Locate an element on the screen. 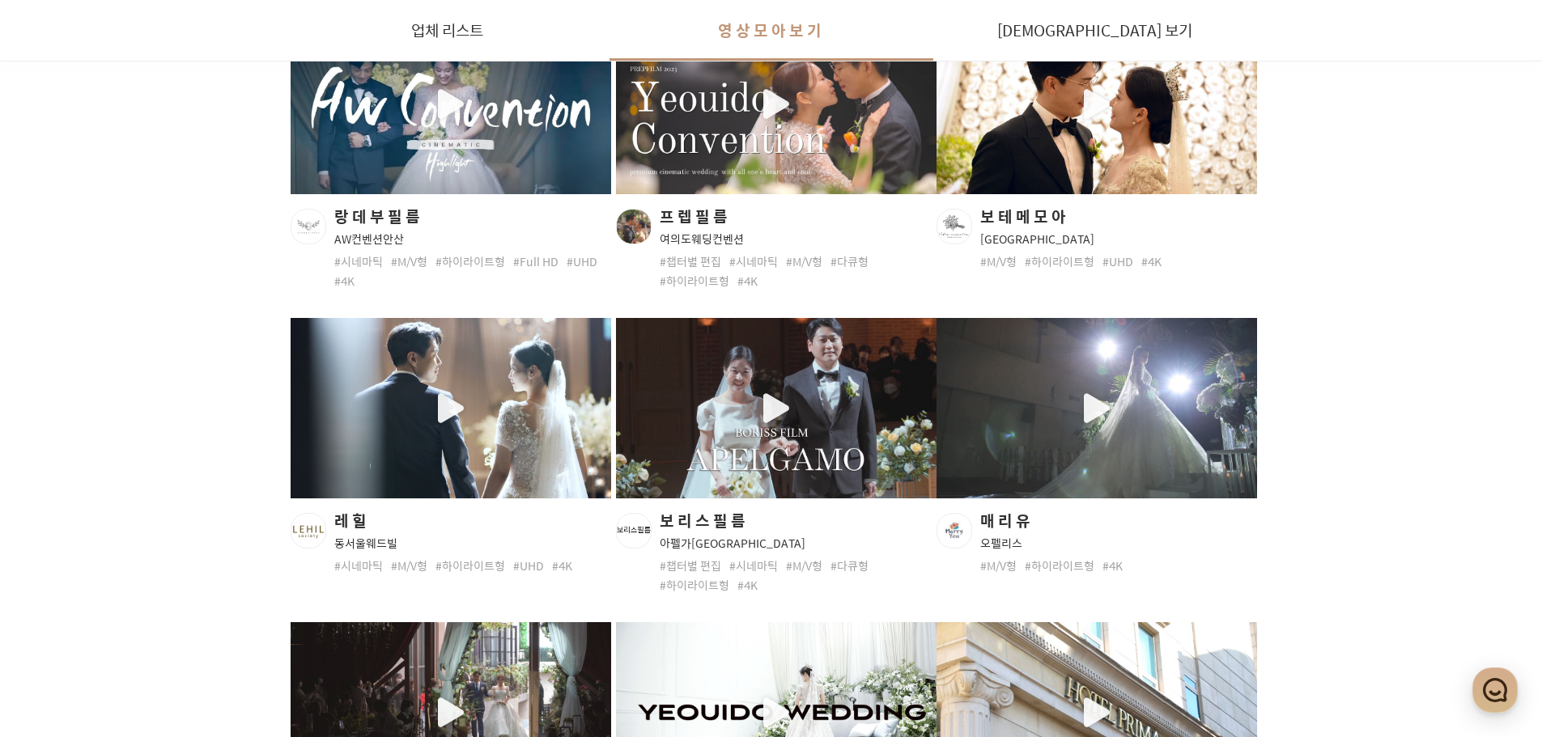  span: 설정 is located at coordinates (260, 544).